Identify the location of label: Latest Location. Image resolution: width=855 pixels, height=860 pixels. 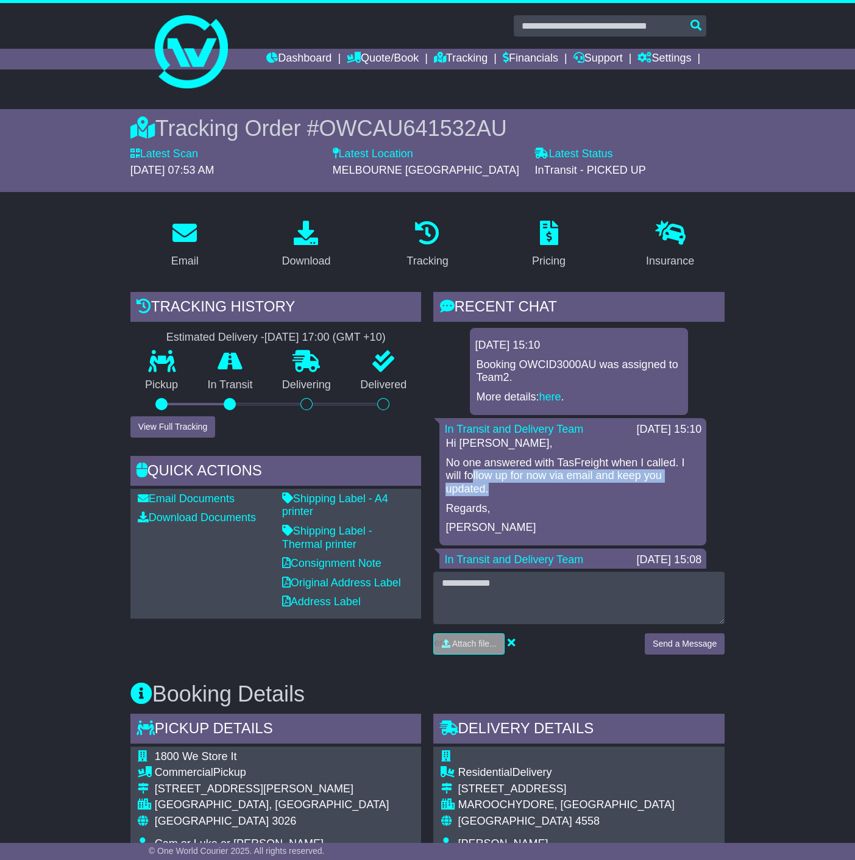
(373, 154).